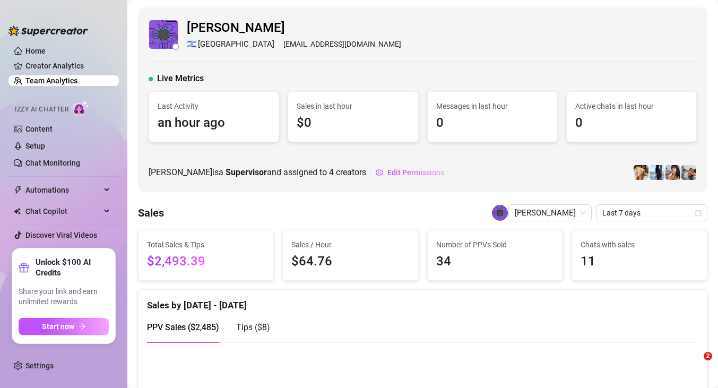  Describe the element at coordinates (331, 172) in the screenshot. I see `span: 4` at that location.